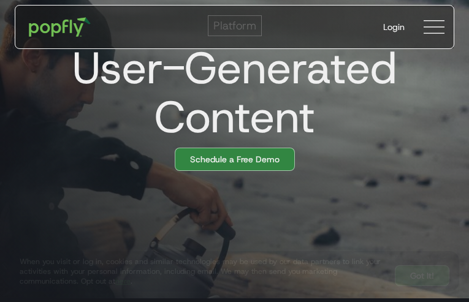 Image resolution: width=469 pixels, height=302 pixels. I want to click on a: Schedule a Free Demo, so click(235, 160).